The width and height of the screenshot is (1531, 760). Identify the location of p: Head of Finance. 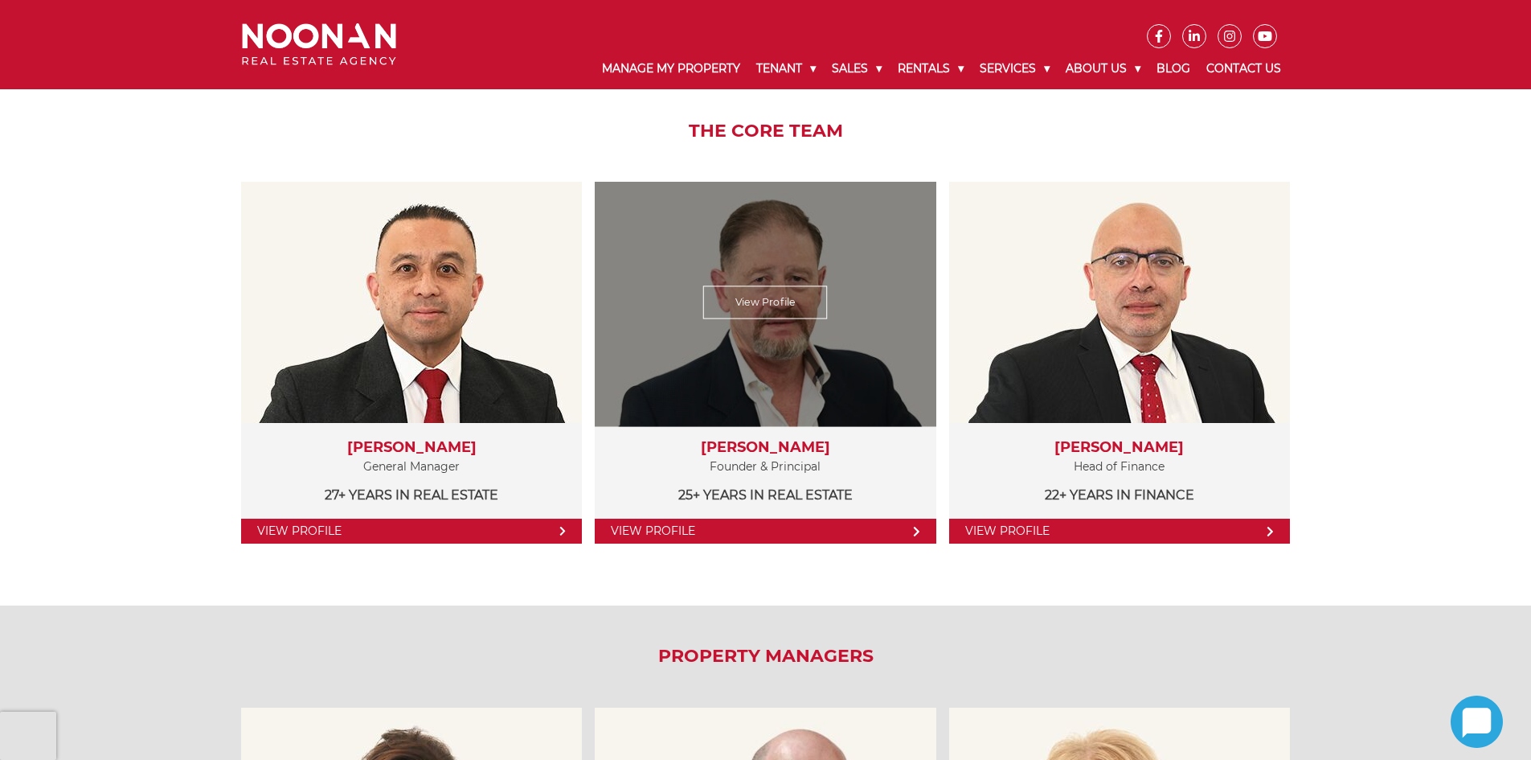
(1120, 466).